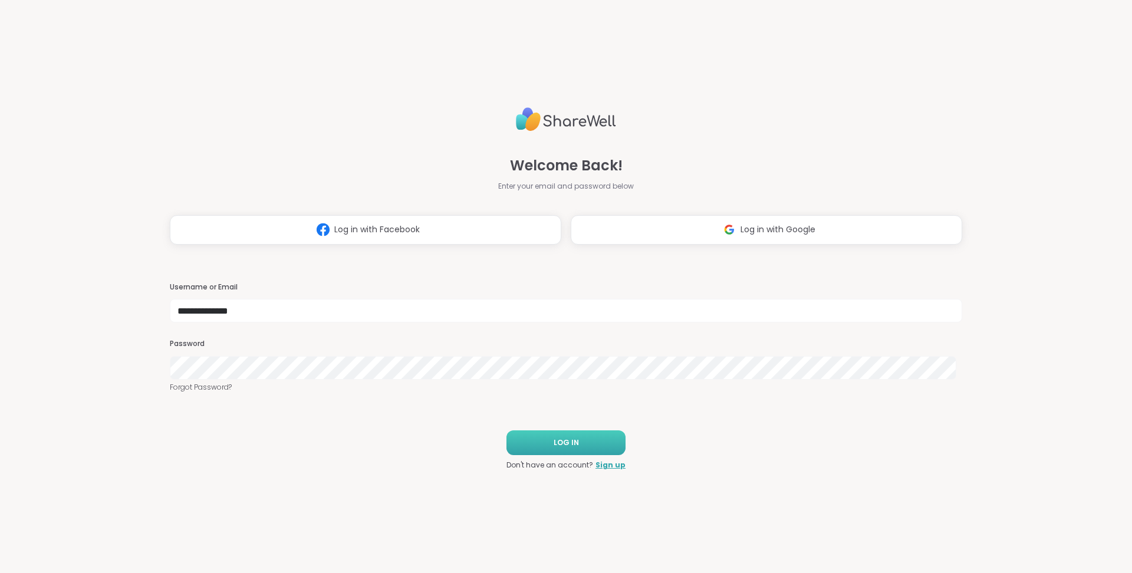 This screenshot has width=1132, height=573. Describe the element at coordinates (610, 465) in the screenshot. I see `a: Sign up` at that location.